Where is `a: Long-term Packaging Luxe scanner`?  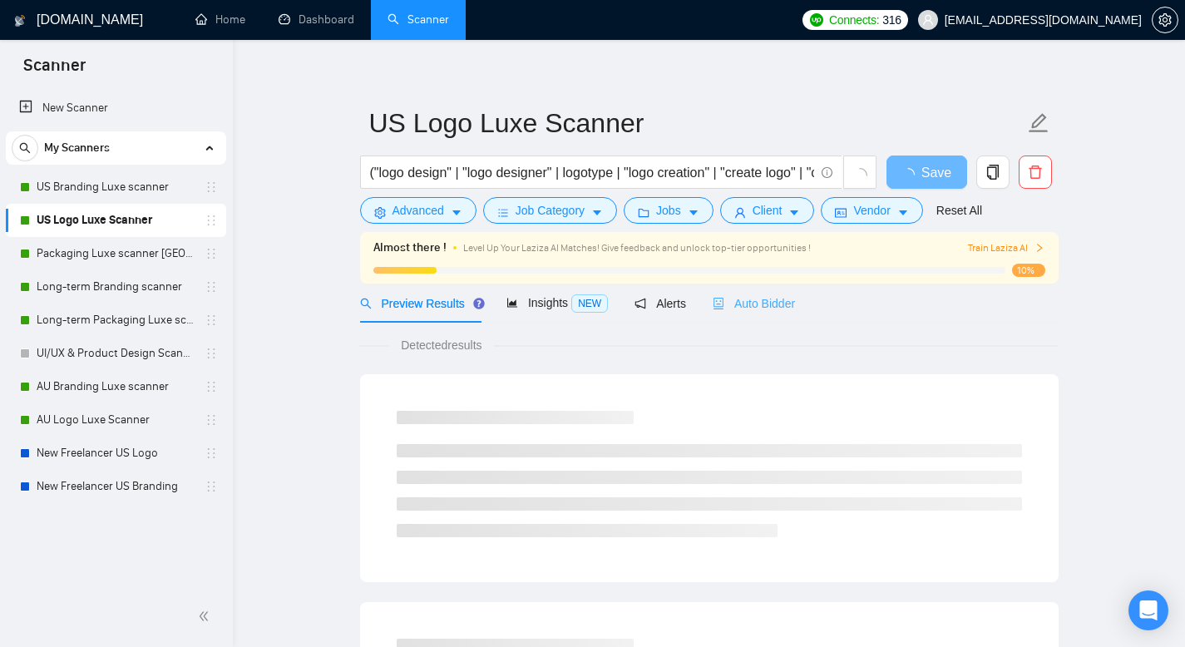
a: Long-term Packaging Luxe scanner is located at coordinates (116, 320).